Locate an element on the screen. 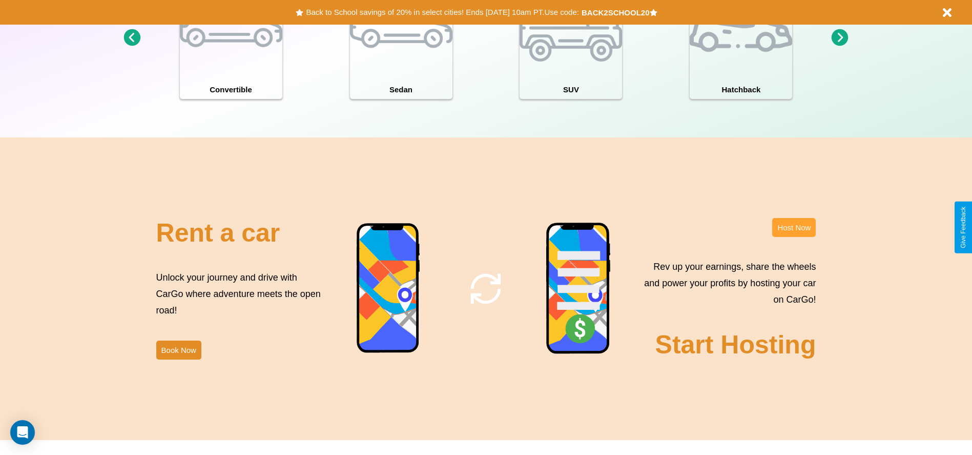 This screenshot has height=455, width=972. h4: SUV is located at coordinates (571, 89).